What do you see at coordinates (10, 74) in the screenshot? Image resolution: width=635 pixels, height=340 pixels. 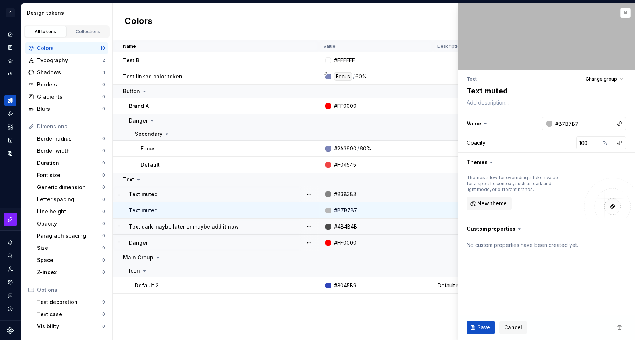 I see `a: Code automation` at bounding box center [10, 74].